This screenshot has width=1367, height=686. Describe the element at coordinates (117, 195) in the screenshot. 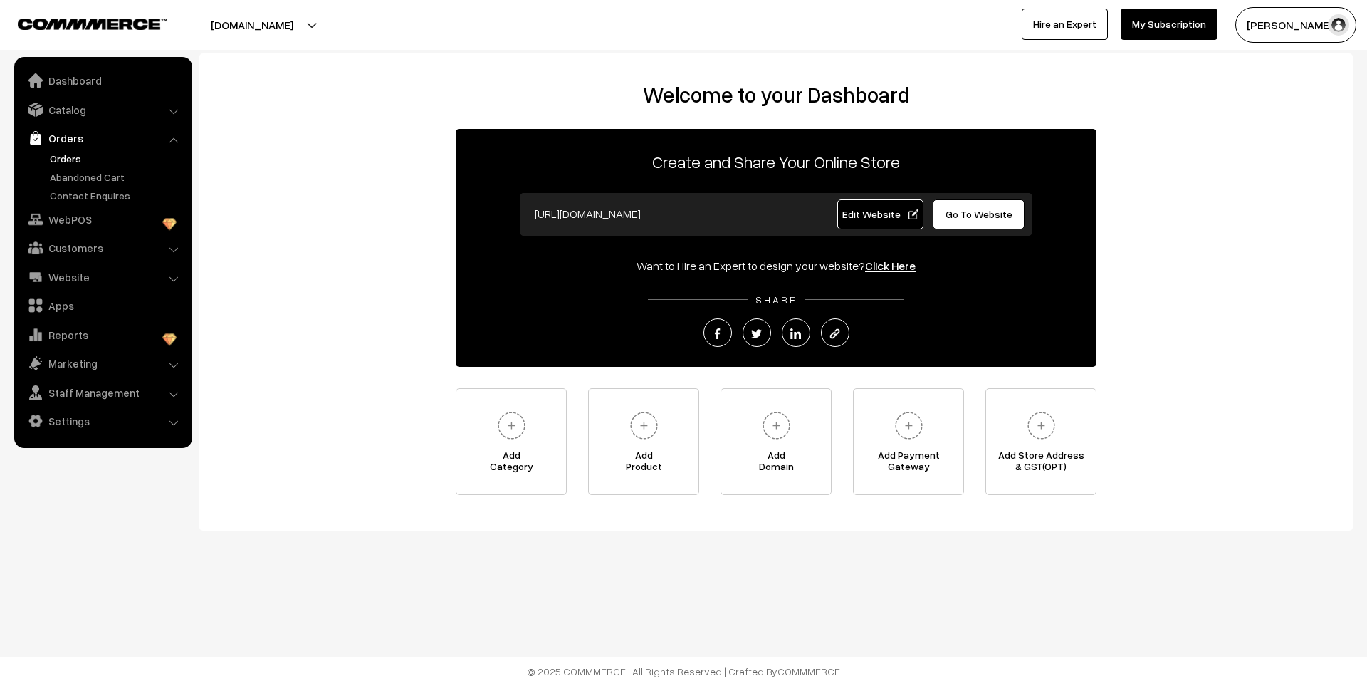

I see `a: Contact Enquires` at that location.